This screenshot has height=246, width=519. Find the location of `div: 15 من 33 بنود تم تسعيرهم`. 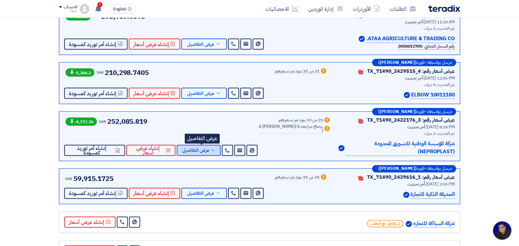

div: 15 من 33 بنود تم تسعيرهم is located at coordinates (297, 178).